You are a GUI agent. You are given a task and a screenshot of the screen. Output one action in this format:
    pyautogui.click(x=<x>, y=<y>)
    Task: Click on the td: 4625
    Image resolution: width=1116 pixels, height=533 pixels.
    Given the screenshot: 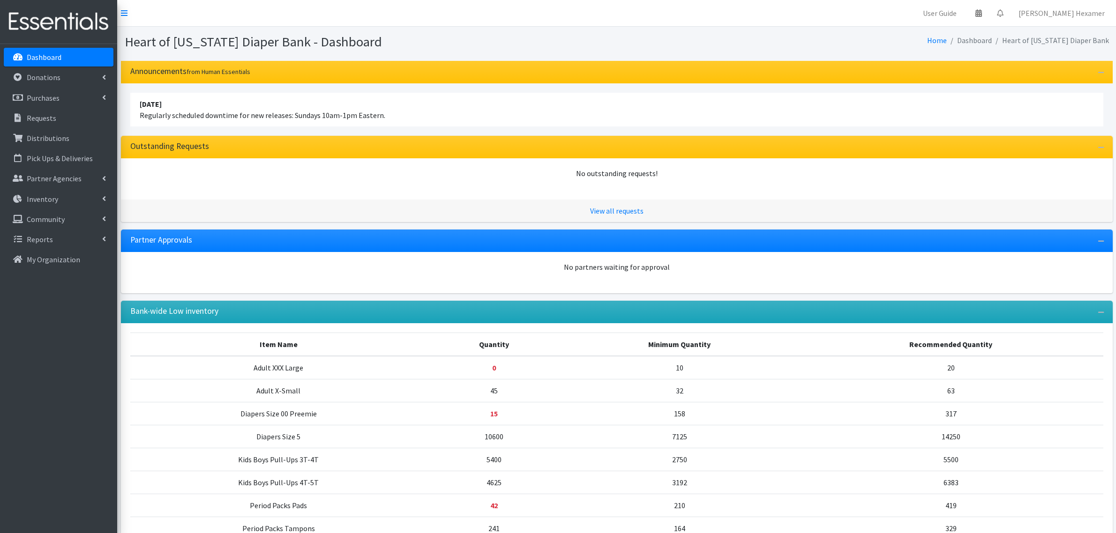 What is the action you would take?
    pyautogui.click(x=494, y=482)
    